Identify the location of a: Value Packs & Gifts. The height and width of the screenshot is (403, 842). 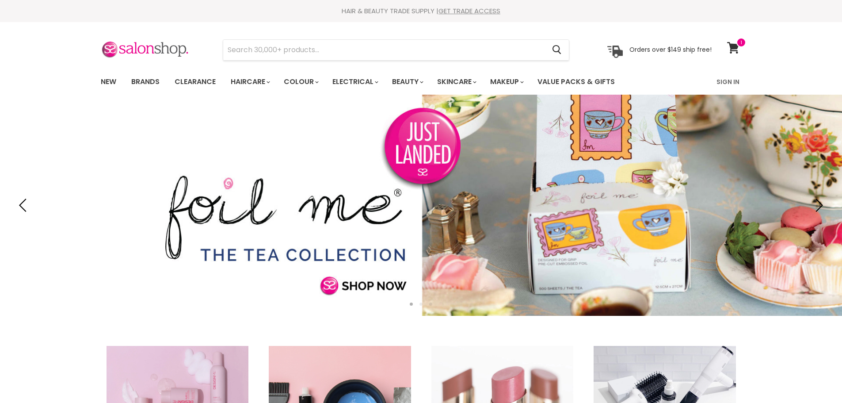
(576, 82).